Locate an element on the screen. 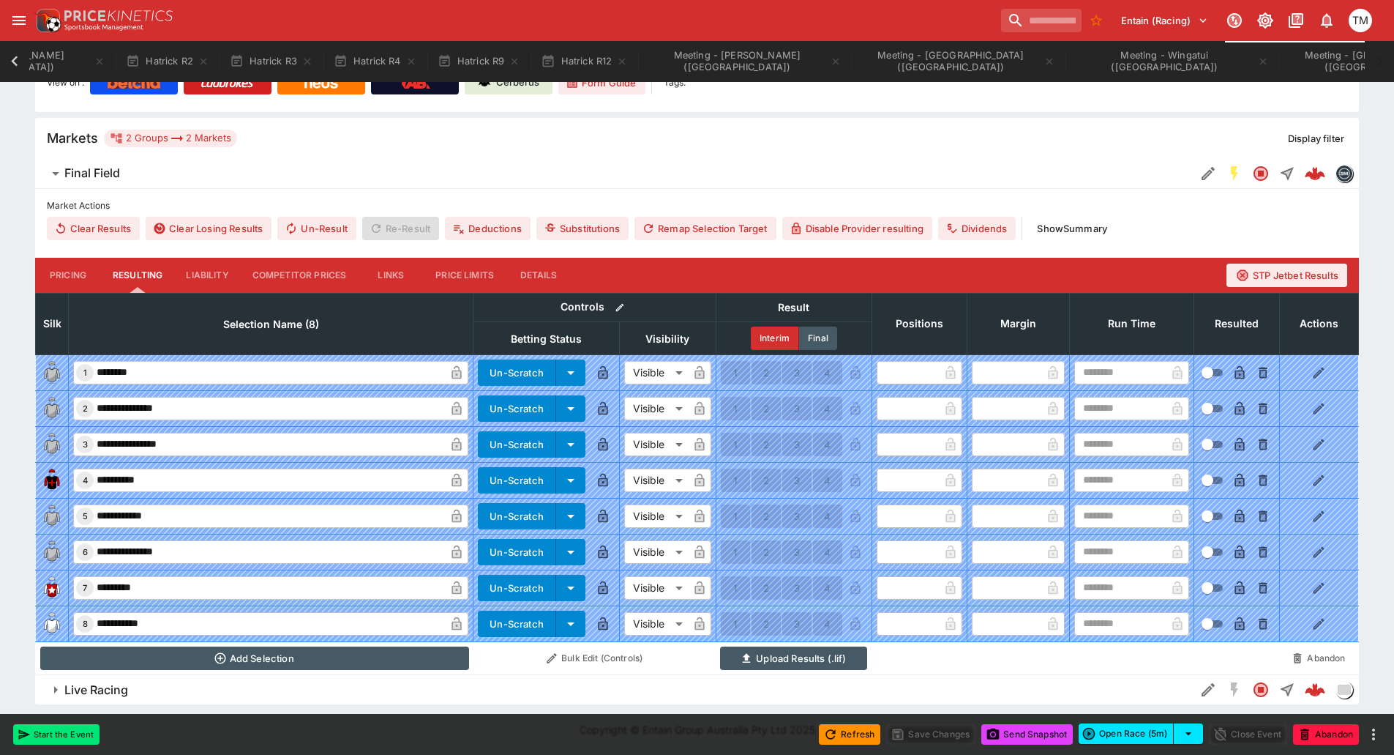 This screenshot has width=1394, height=755. img: runner 5 is located at coordinates (52, 516).